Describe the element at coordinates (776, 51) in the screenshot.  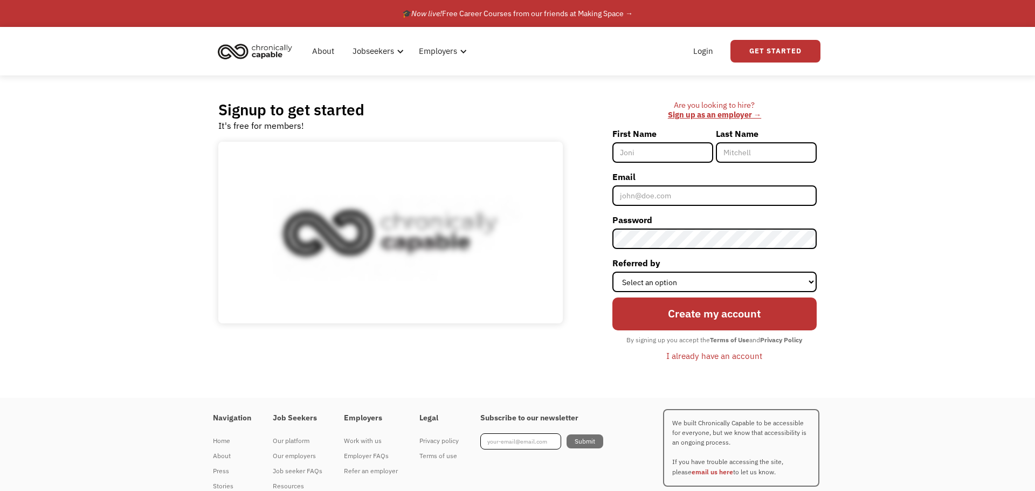
I see `a: Get Started` at that location.